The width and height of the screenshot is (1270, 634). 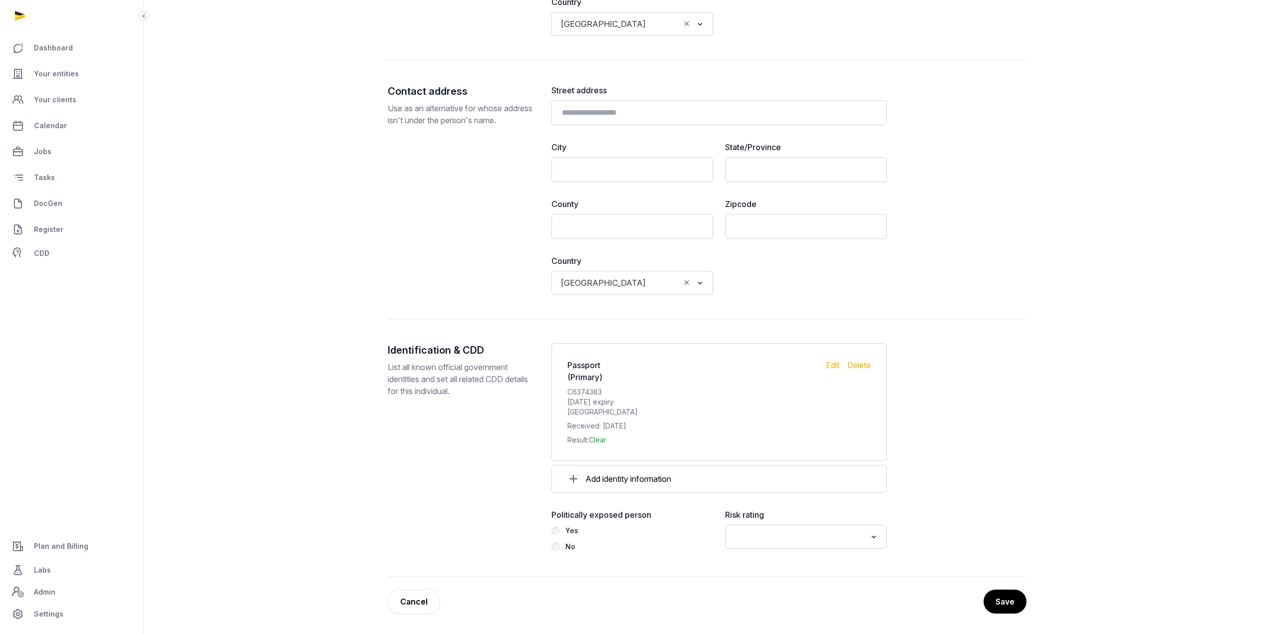 What do you see at coordinates (48, 230) in the screenshot?
I see `span: Register` at bounding box center [48, 230].